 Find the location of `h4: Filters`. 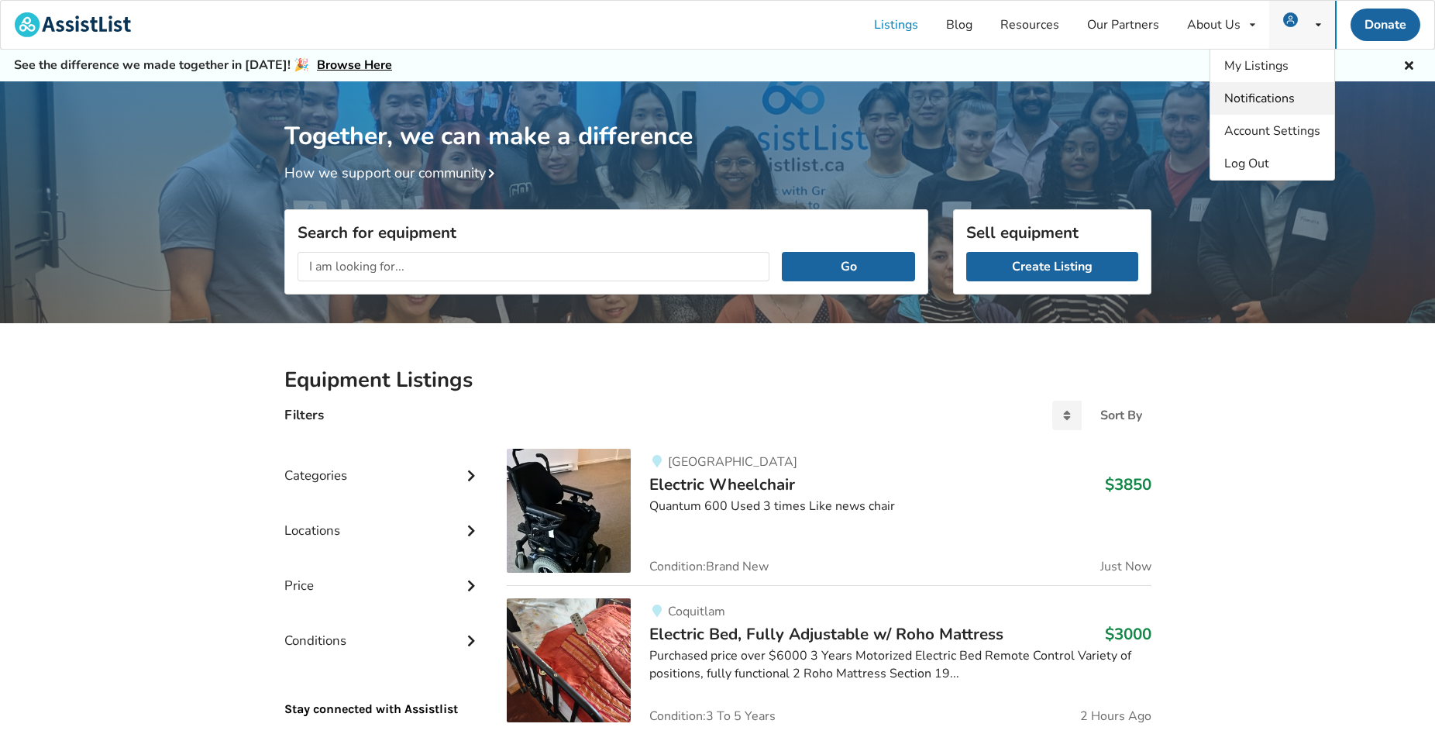

h4: Filters is located at coordinates (304, 415).